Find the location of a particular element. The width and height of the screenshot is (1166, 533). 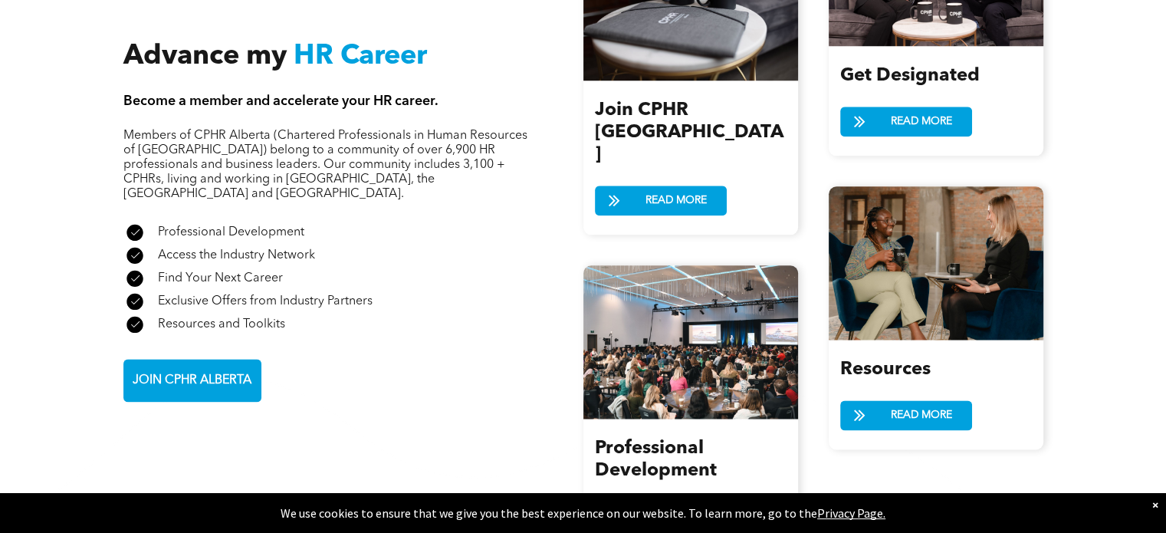

span: Advance my is located at coordinates (205, 57).